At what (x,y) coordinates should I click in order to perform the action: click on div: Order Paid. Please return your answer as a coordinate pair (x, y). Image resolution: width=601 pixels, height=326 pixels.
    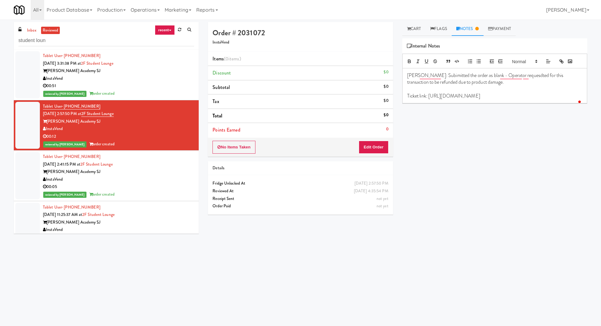
    Looking at the image, I should click on (300, 206).